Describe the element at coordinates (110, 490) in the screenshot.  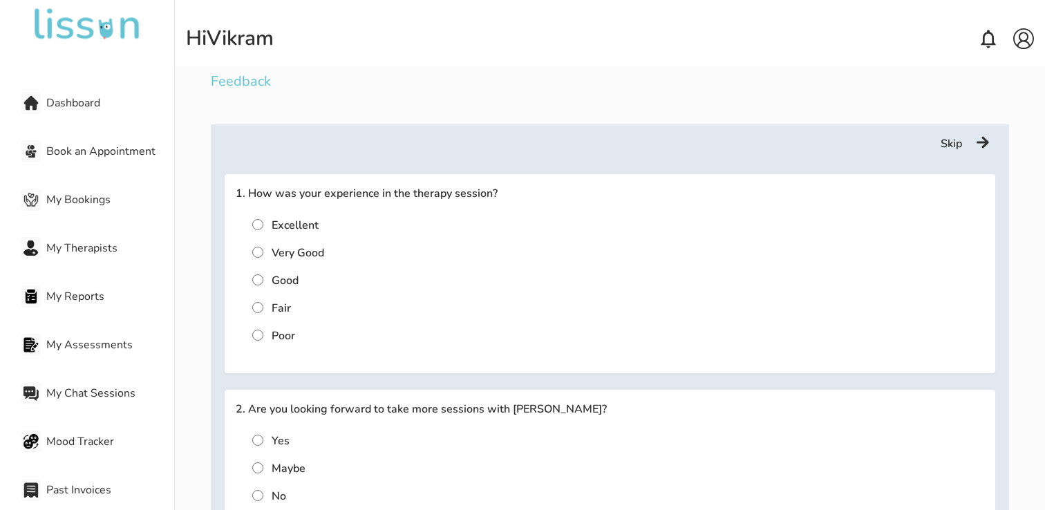
I see `span: Past Invoices` at that location.